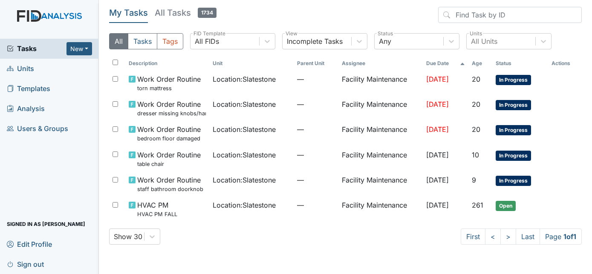  What do you see at coordinates (169, 164) in the screenshot?
I see `small: table chair` at bounding box center [169, 164].